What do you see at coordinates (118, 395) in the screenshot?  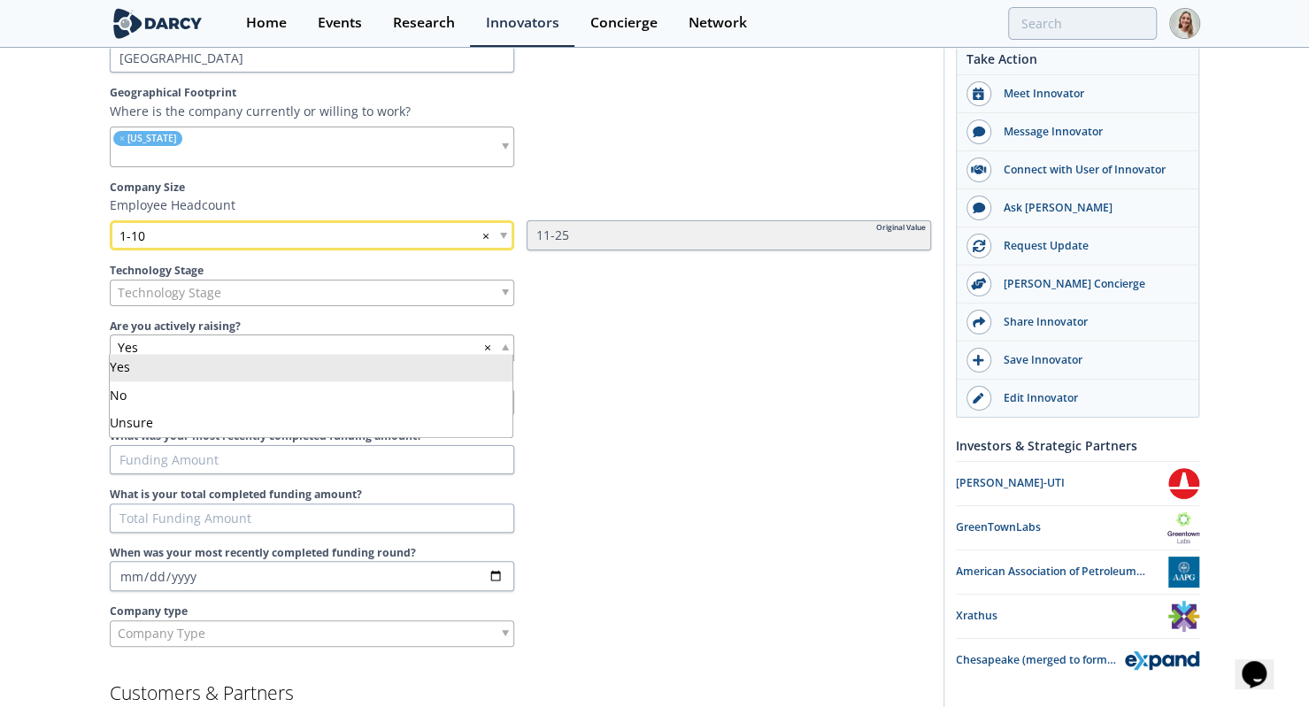 I see `span: No` at bounding box center [118, 395].